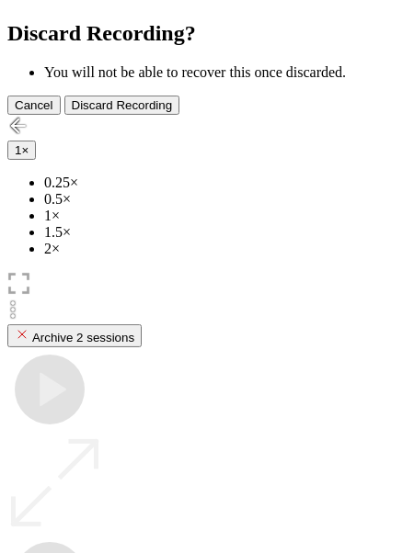 This screenshot has width=403, height=553. What do you see at coordinates (220, 183) in the screenshot?
I see `li: 0.25×` at bounding box center [220, 183].